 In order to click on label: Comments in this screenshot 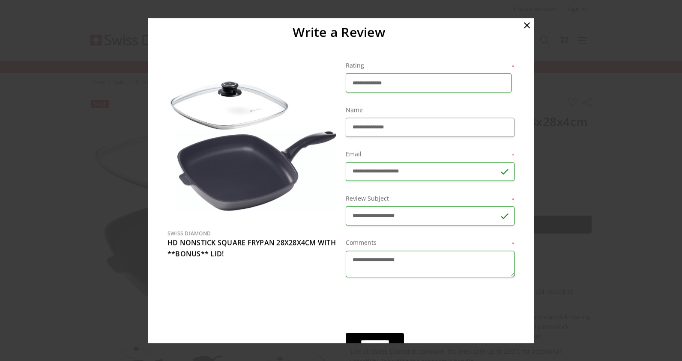, I will do `click(430, 243)`.